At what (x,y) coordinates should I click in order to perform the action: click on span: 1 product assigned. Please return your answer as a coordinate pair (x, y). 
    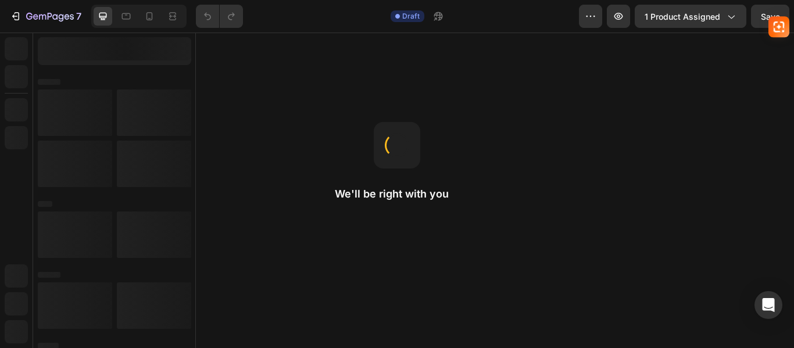
    Looking at the image, I should click on (683, 16).